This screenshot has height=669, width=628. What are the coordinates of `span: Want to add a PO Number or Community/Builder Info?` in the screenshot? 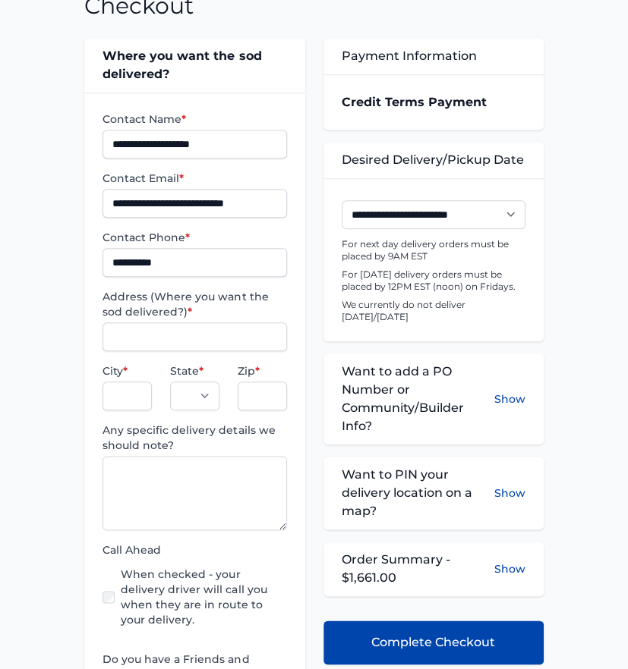 It's located at (417, 399).